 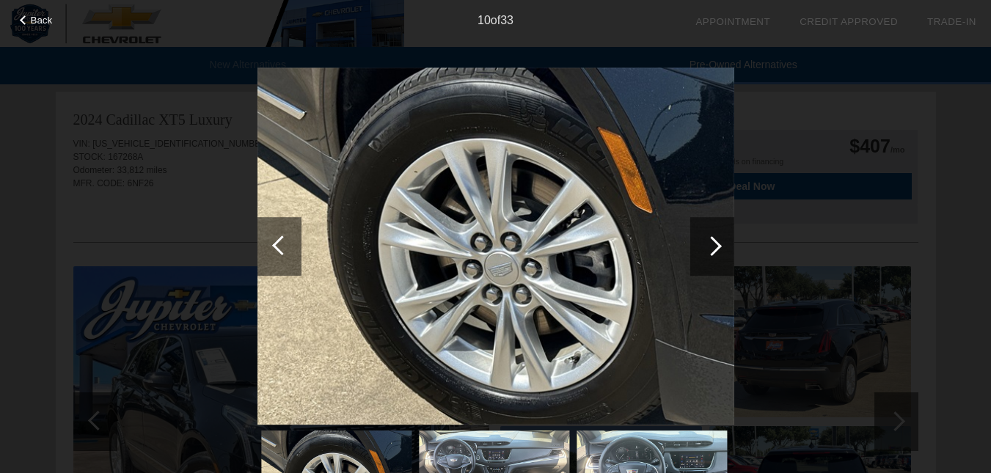 I want to click on span: 33, so click(x=507, y=20).